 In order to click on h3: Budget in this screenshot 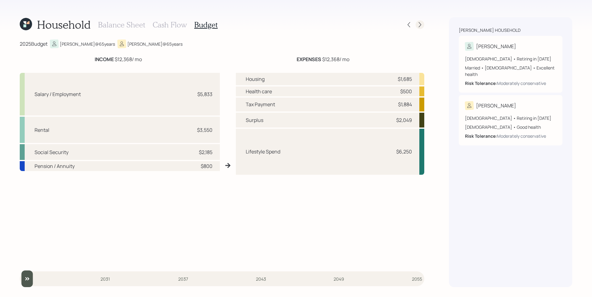, I will do `click(206, 25)`.